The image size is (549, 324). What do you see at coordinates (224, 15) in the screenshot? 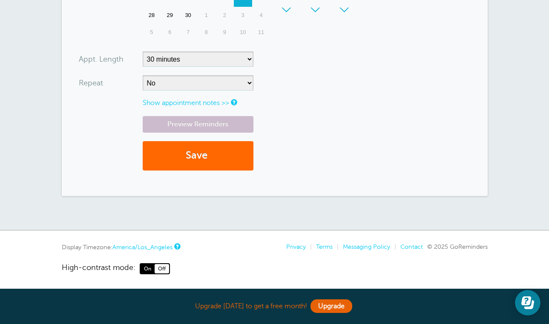
I see `div: 2` at bounding box center [224, 15].